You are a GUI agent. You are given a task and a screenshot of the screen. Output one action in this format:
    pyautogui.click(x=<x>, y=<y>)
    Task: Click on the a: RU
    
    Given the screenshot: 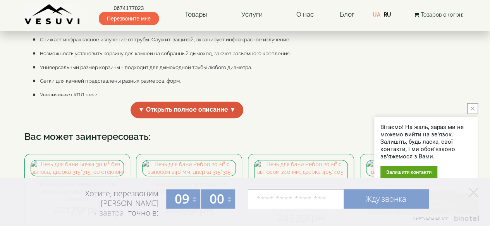 What is the action you would take?
    pyautogui.click(x=387, y=15)
    